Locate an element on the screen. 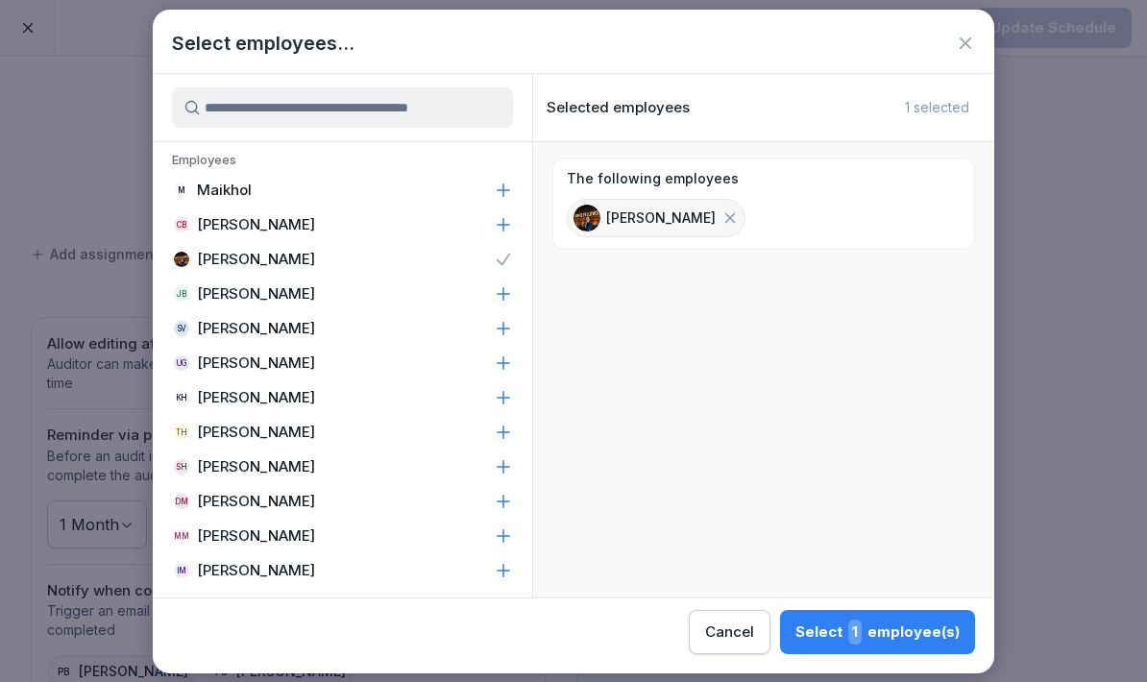 This screenshot has height=682, width=1147. div: DM is located at coordinates (182, 502).